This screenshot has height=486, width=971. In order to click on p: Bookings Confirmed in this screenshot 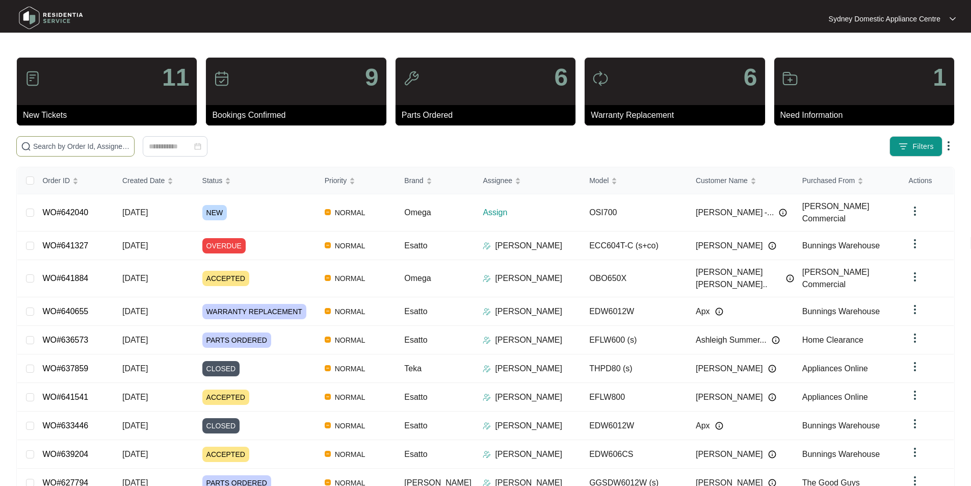, I will do `click(299, 115)`.